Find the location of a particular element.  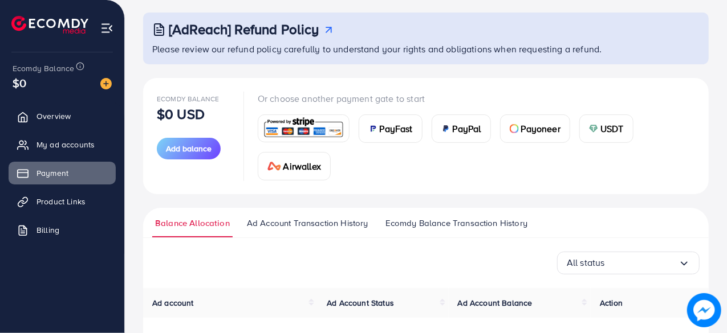

span: Payoneer is located at coordinates (540, 129).